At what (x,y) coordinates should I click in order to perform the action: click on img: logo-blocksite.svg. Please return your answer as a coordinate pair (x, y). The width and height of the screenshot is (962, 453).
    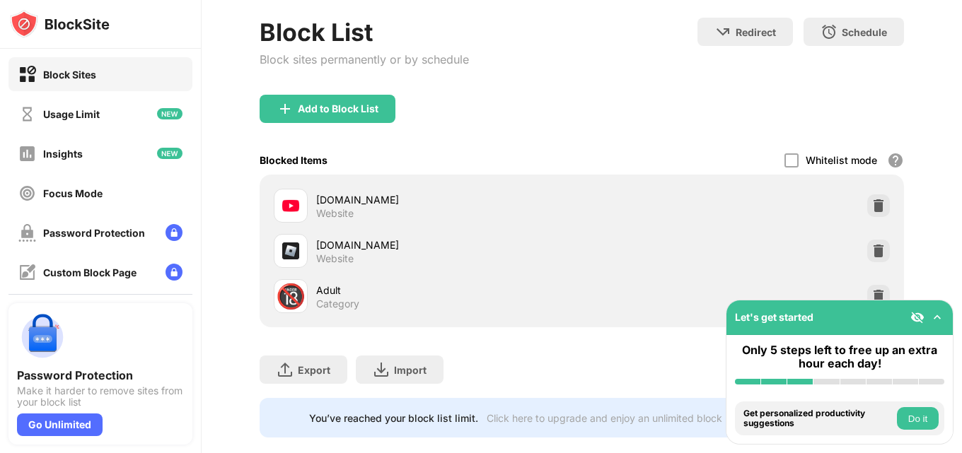
    Looking at the image, I should click on (59, 24).